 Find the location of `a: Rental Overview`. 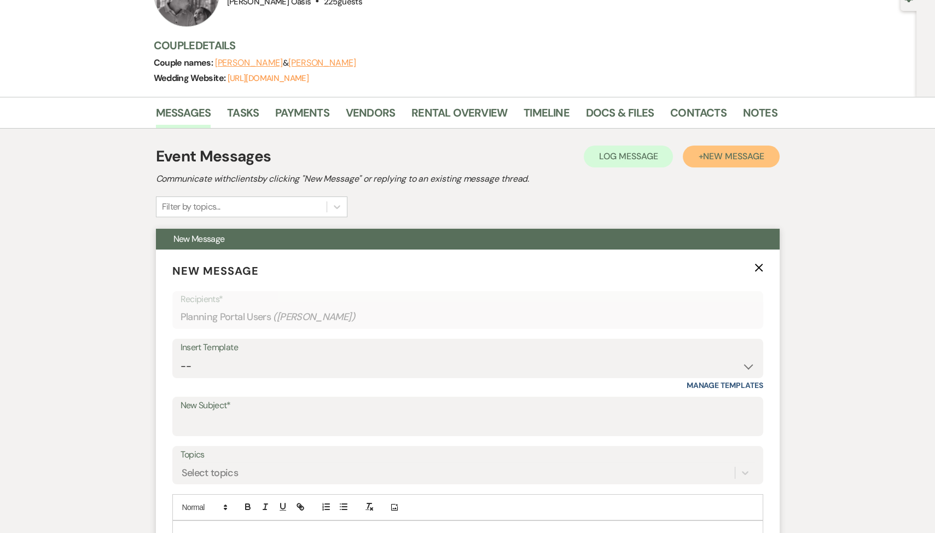

a: Rental Overview is located at coordinates (459, 116).